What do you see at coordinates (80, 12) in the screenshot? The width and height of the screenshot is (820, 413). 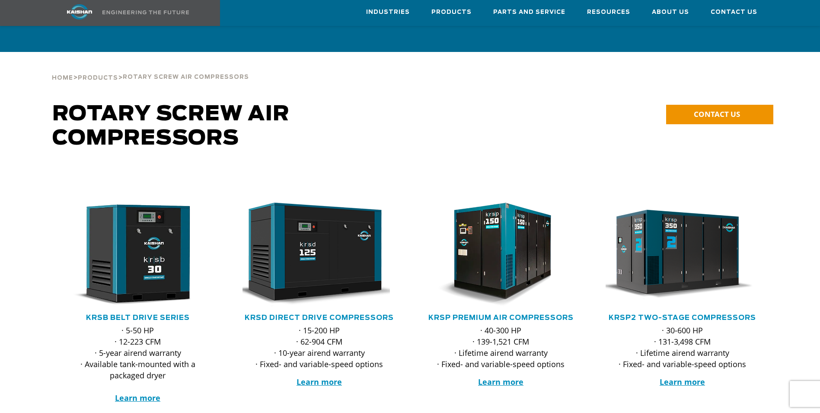 I see `img: kaishan logo` at bounding box center [80, 12].